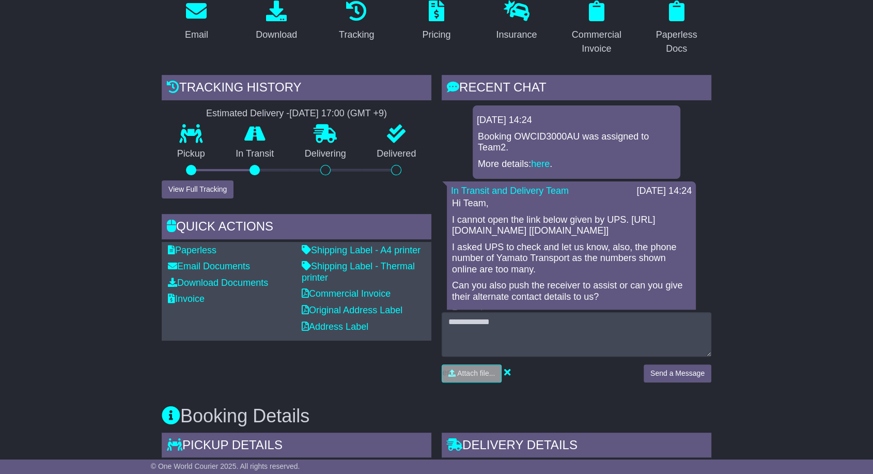 The image size is (873, 474). Describe the element at coordinates (297, 446) in the screenshot. I see `div: Pickup Details` at that location.